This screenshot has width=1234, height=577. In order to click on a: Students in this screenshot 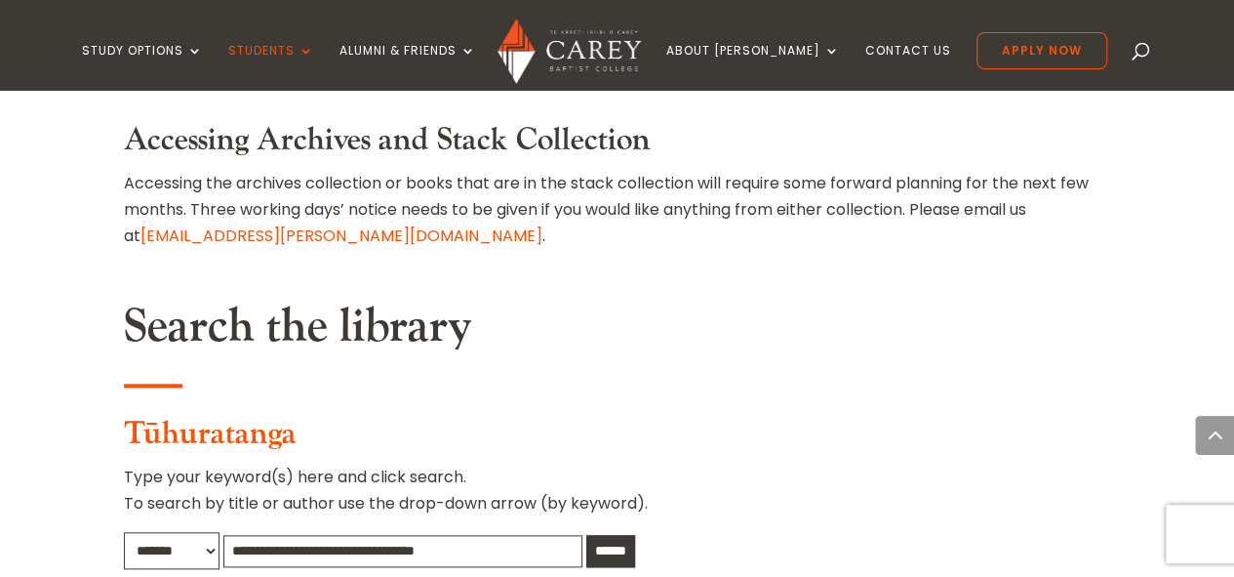, I will do `click(271, 66)`.